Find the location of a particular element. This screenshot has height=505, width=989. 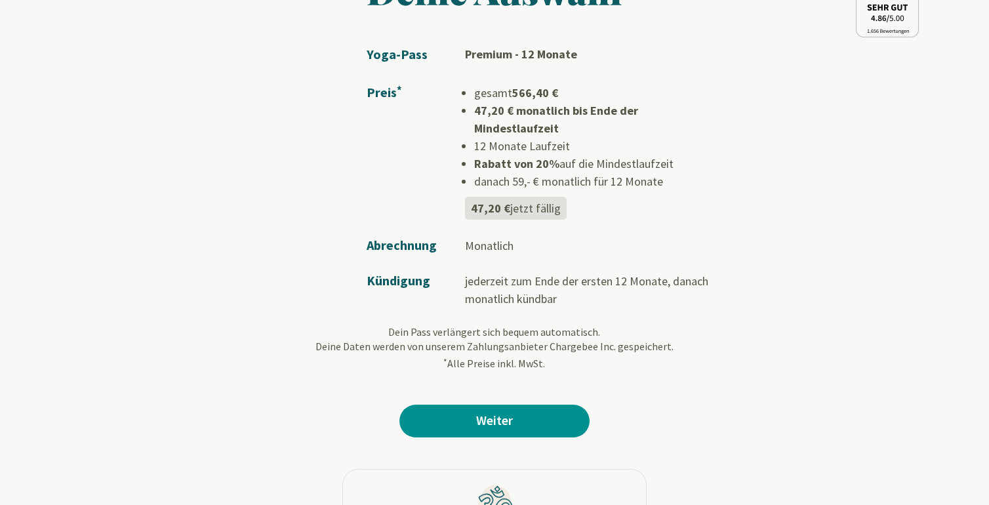

td: Monatlich is located at coordinates (593, 237).